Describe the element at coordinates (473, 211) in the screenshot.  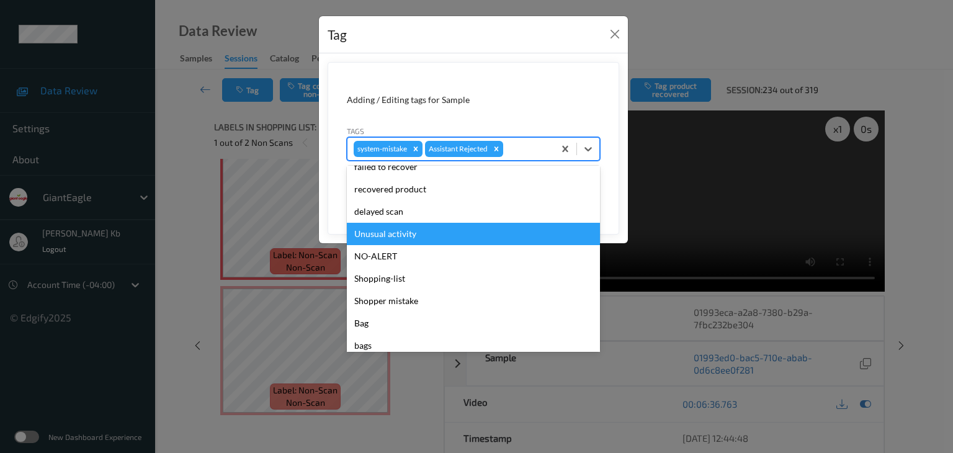
I see `div: delayed scan` at that location.